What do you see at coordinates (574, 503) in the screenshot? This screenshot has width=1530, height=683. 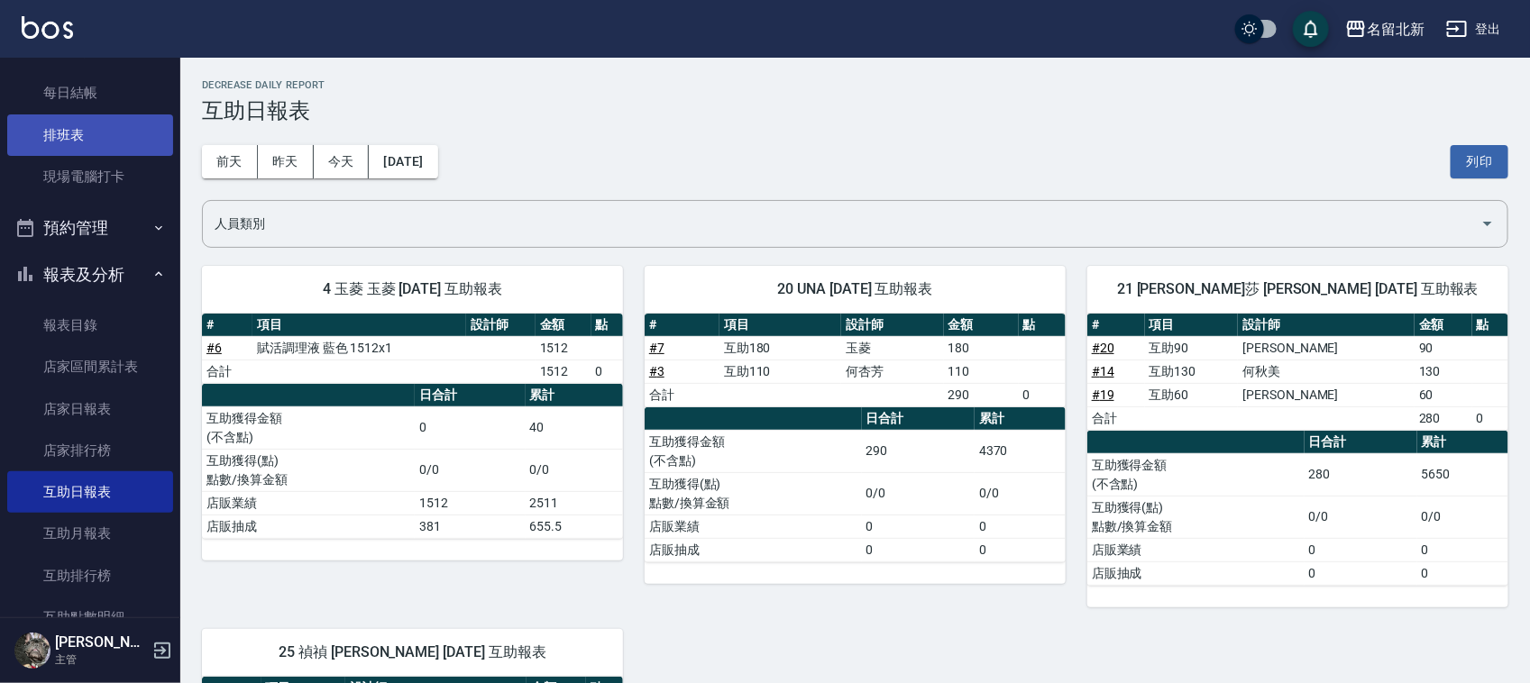 I see `td: 2511` at bounding box center [574, 503].